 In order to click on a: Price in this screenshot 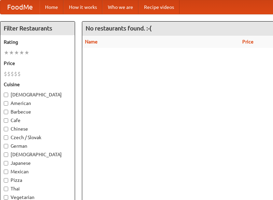, I will do `click(248, 42)`.